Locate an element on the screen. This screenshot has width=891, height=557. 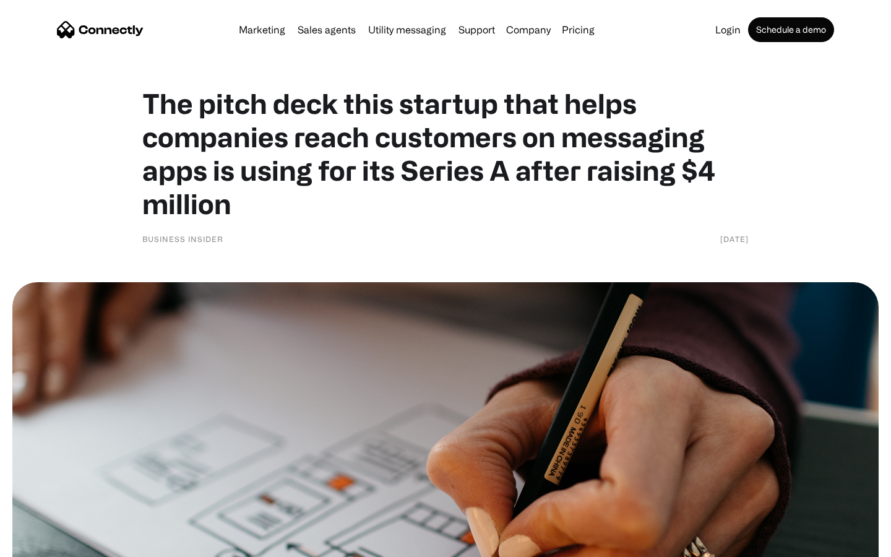
a: Marketing is located at coordinates (262, 30).